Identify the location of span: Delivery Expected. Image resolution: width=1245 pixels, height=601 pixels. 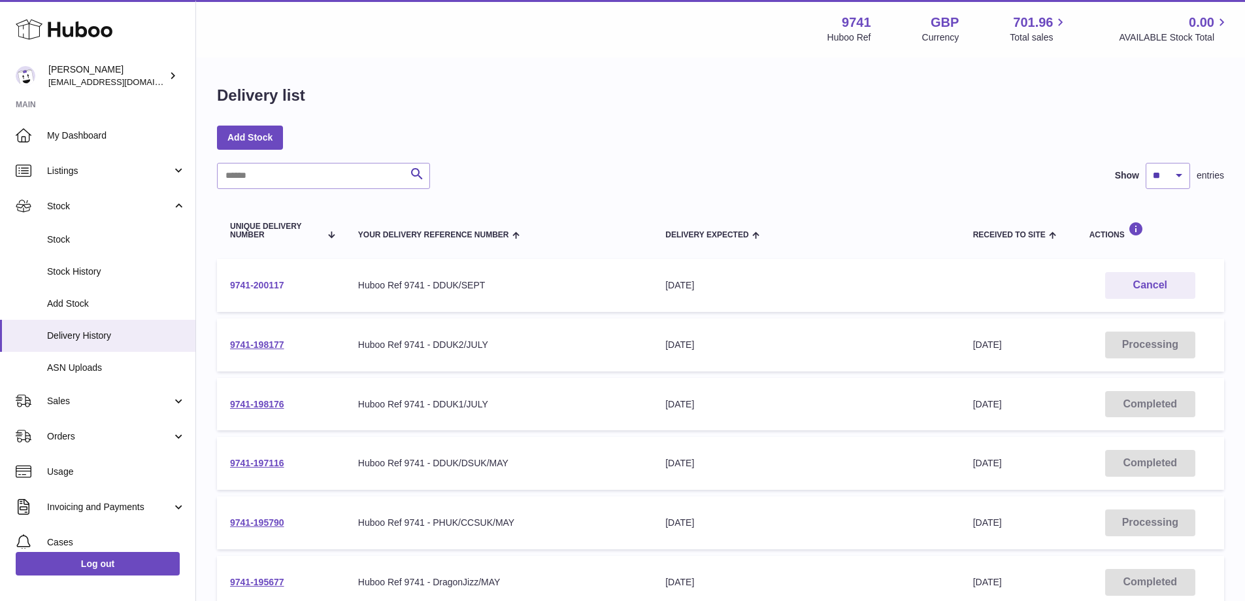
(707, 235).